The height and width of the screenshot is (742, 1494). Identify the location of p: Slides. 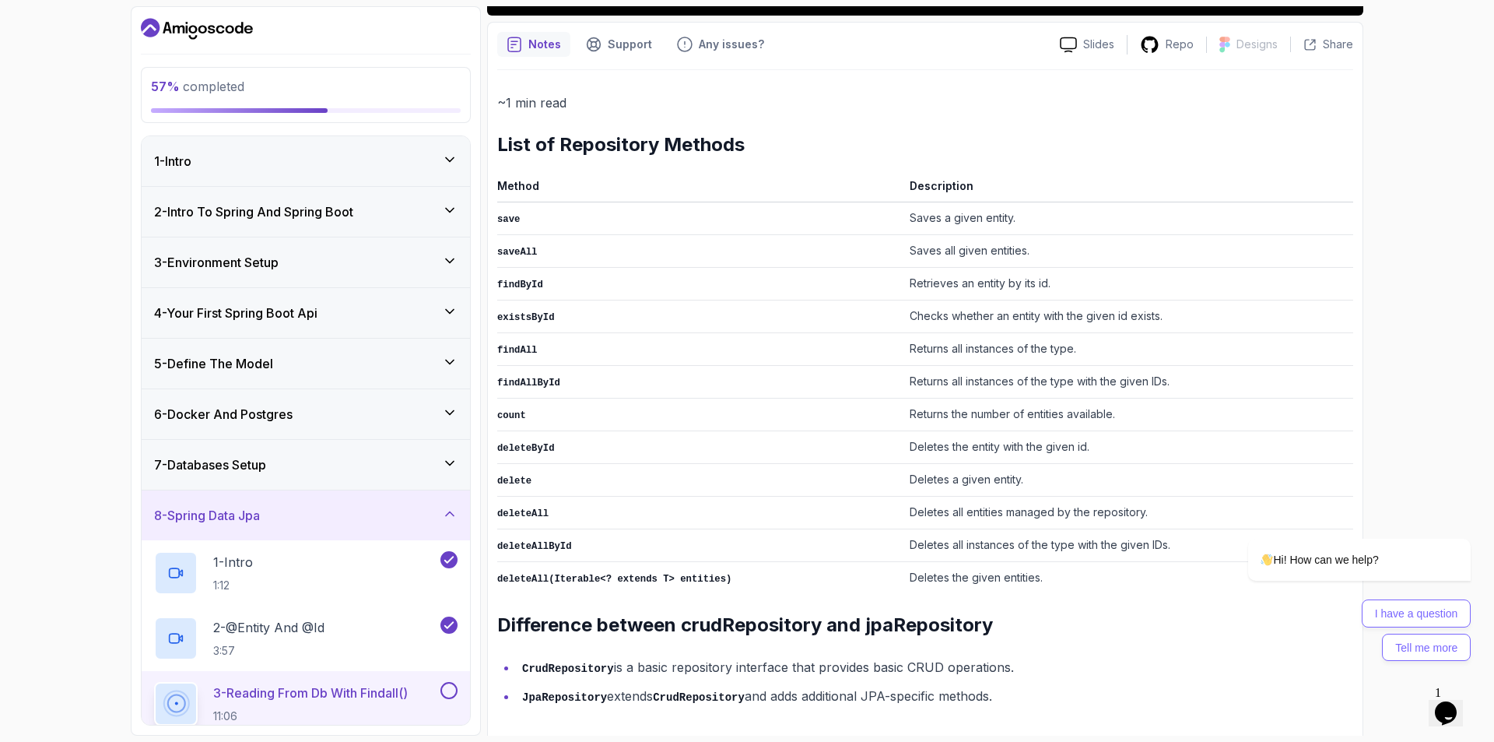
(1099, 44).